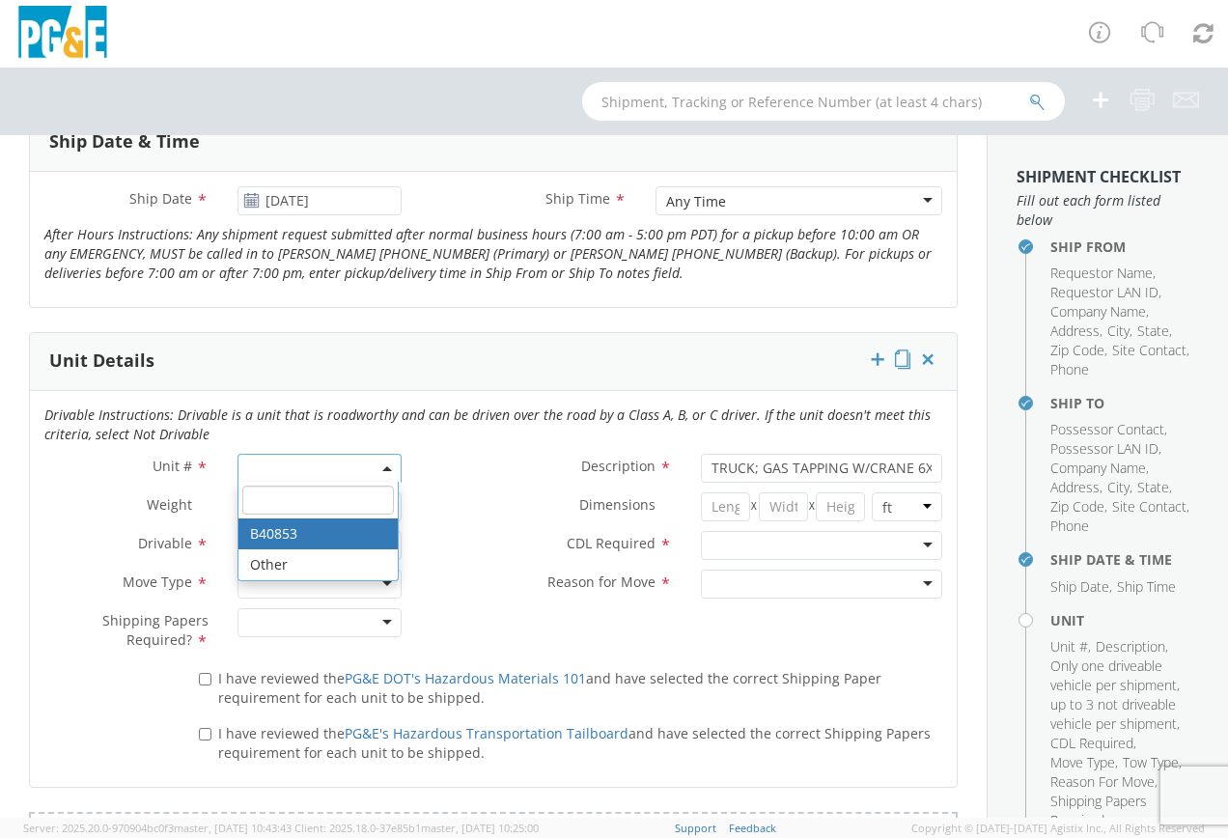 The image size is (1228, 838). What do you see at coordinates (1098, 177) in the screenshot?
I see `strong: Shipment Checklist` at bounding box center [1098, 177].